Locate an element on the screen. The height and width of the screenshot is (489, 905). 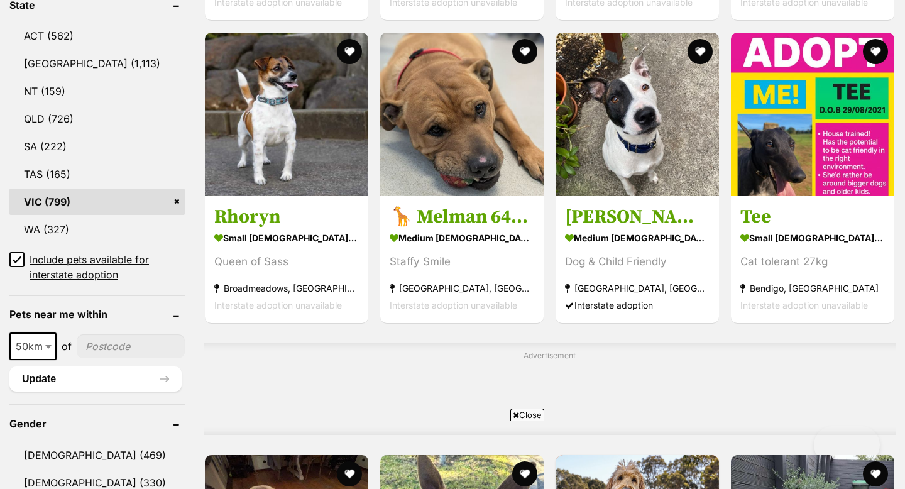
a: TAS (165) is located at coordinates (97, 174).